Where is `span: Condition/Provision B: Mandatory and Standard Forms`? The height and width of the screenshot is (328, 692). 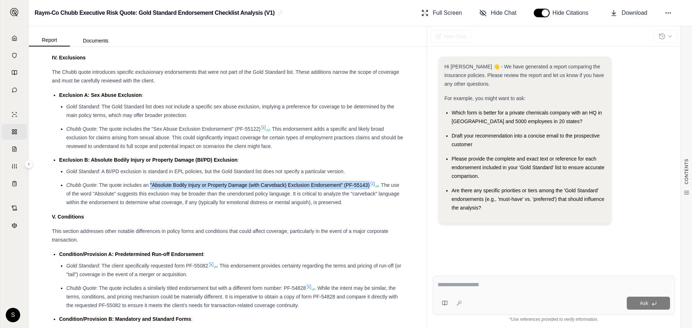 span: Condition/Provision B: Mandatory and Standard Forms is located at coordinates (125, 319).